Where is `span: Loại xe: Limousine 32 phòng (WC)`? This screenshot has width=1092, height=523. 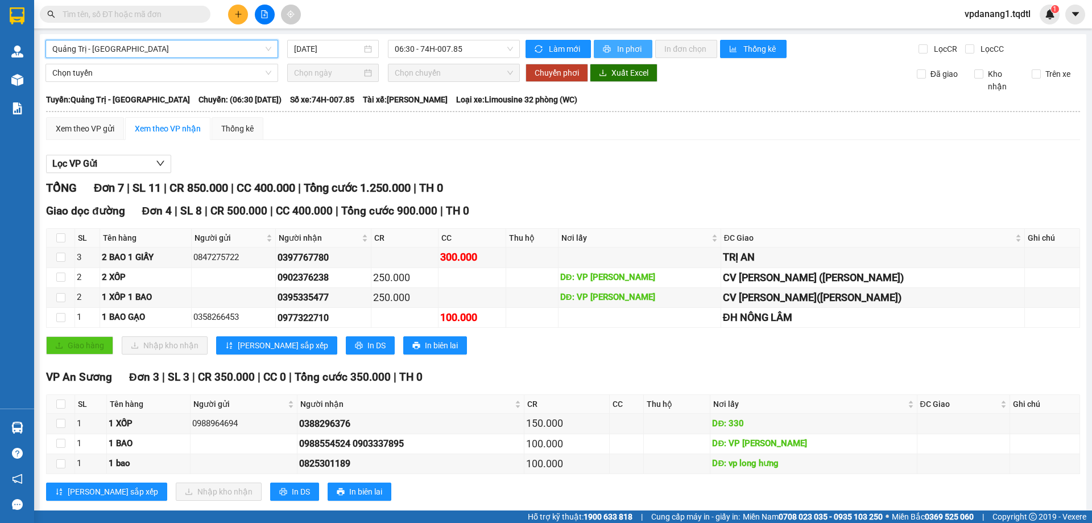 span: Loại xe: Limousine 32 phòng (WC) is located at coordinates (516, 100).